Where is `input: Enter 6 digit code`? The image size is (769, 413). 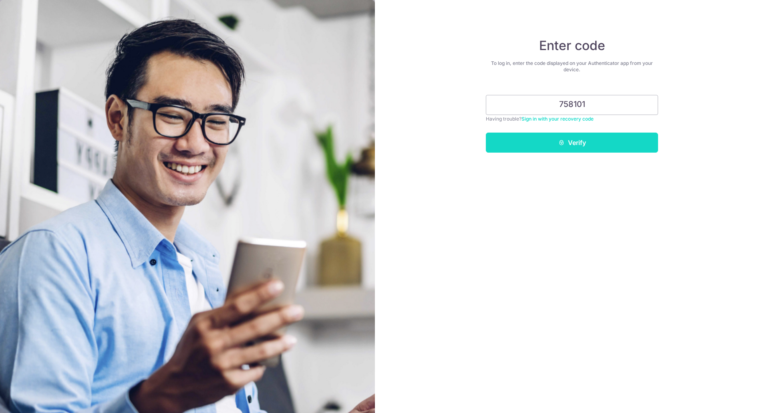
input: Enter 6 digit code is located at coordinates (572, 105).